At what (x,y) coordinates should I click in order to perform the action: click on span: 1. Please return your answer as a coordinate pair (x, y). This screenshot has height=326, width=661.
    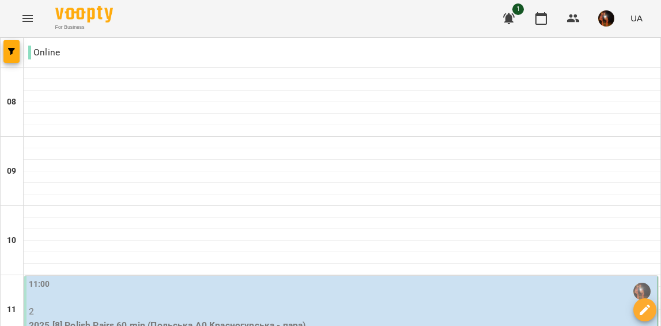
    Looking at the image, I should click on (518, 9).